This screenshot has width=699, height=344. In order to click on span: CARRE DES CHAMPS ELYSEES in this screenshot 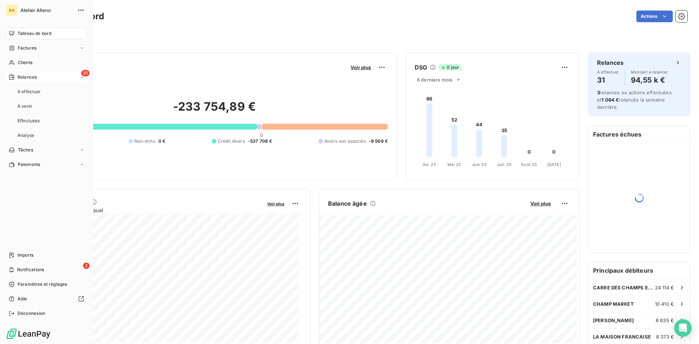, I will do `click(624, 287)`.